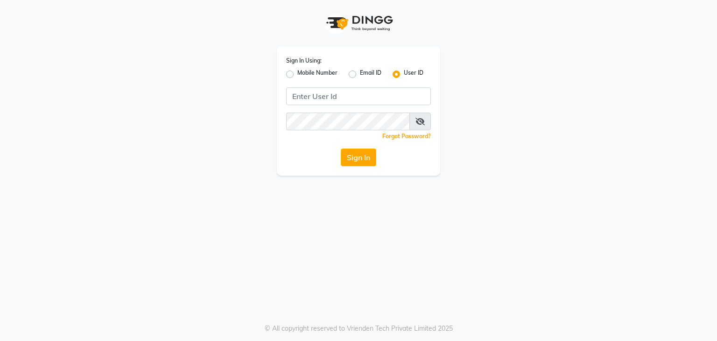 The image size is (717, 341). What do you see at coordinates (407, 136) in the screenshot?
I see `a: Forgot Password?` at bounding box center [407, 136].